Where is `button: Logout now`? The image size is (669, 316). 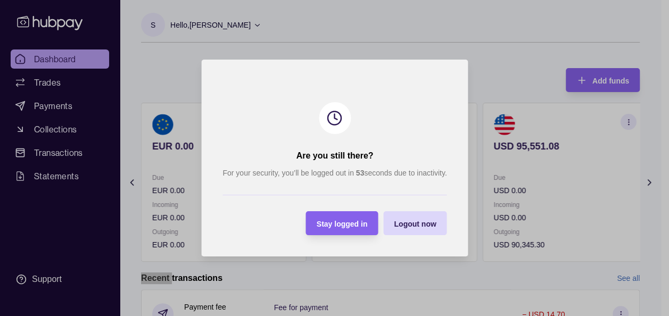
button: Logout now is located at coordinates (415, 223).